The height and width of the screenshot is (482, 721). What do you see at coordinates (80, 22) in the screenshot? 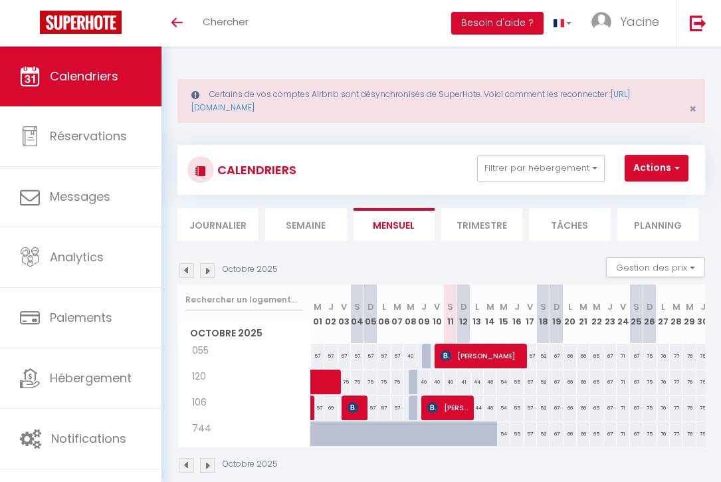
I see `img: Super Booking` at bounding box center [80, 22].